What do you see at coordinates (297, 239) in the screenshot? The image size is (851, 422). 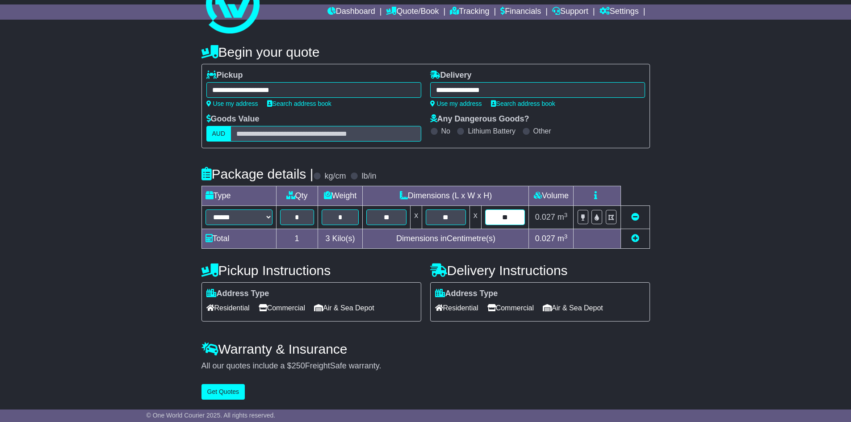 I see `td: 1` at bounding box center [297, 239].